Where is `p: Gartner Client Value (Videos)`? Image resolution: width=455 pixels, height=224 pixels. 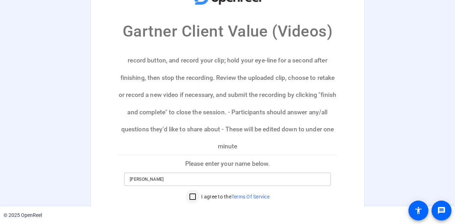 p: Gartner Client Value (Videos) is located at coordinates (227, 31).